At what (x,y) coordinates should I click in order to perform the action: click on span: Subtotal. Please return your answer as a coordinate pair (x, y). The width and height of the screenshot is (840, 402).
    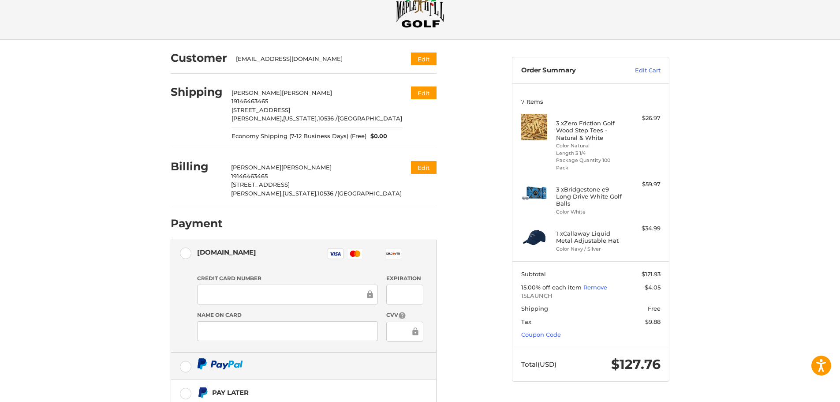
    Looking at the image, I should click on (533, 274).